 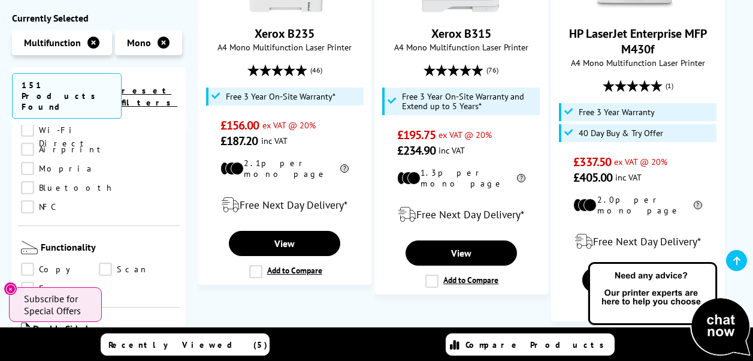 I want to click on span: £187.20, so click(x=239, y=141).